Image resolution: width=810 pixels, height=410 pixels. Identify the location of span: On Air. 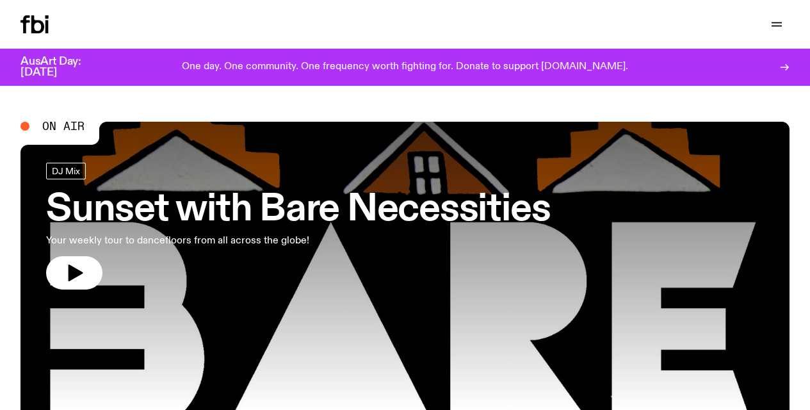
(63, 126).